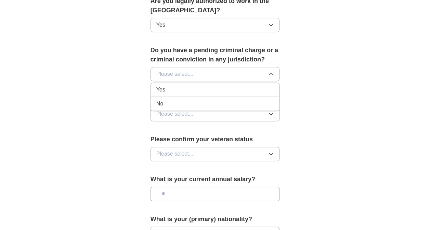 This screenshot has height=230, width=430. I want to click on label: Do you have a pending criminal charge or a criminal conviction in any jurisdiction?, so click(215, 55).